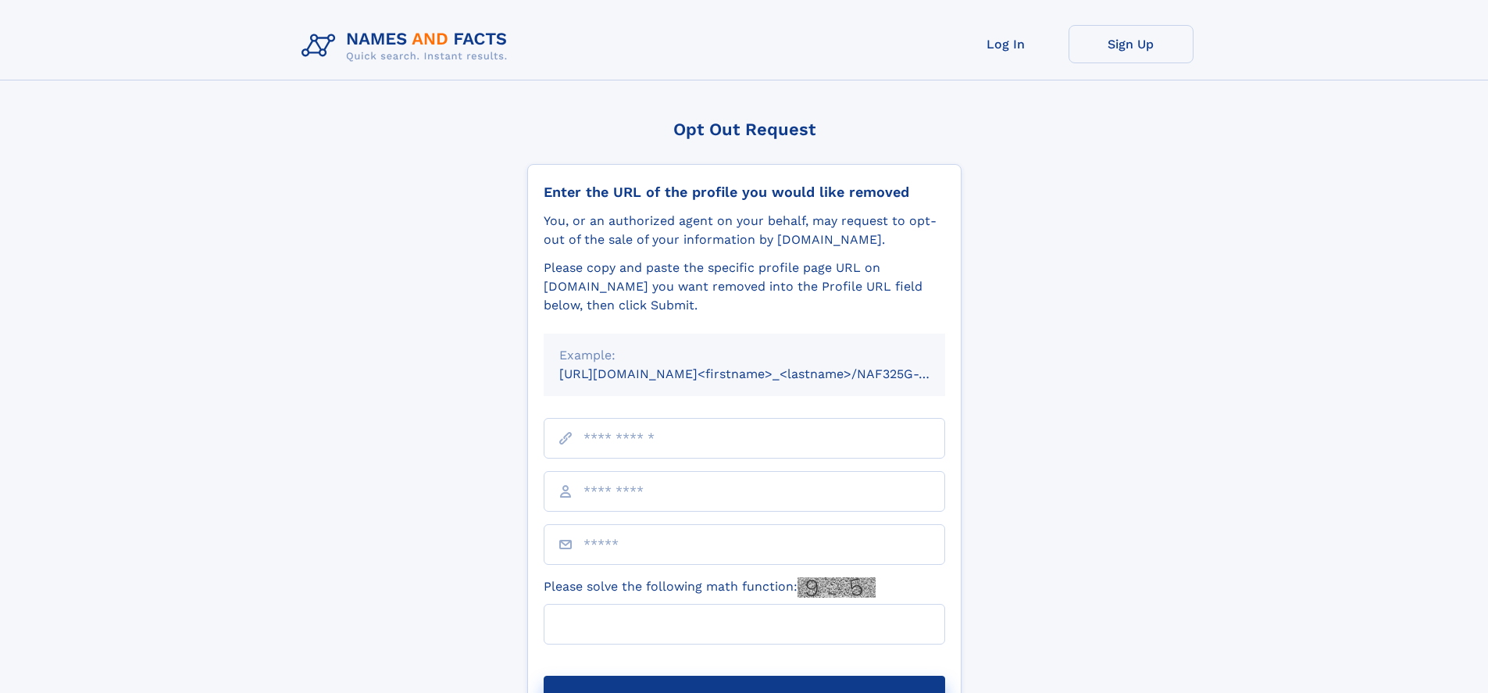  What do you see at coordinates (745, 230) in the screenshot?
I see `div: You, or an authorized agent on your behalf, may request to opt-out of the sale of your informatio...` at bounding box center [745, 230].